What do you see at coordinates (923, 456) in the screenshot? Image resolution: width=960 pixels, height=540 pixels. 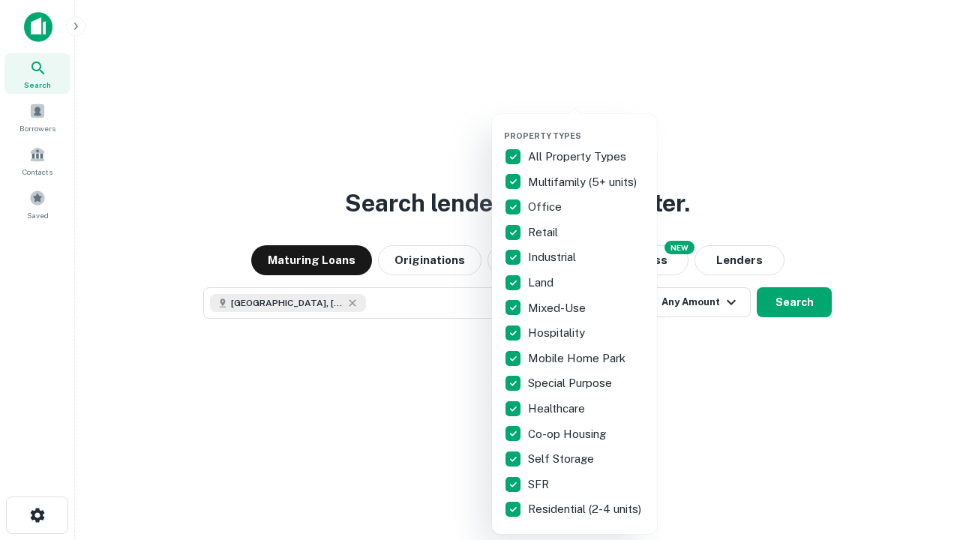 I see `div: Chat Widget` at bounding box center [923, 456].